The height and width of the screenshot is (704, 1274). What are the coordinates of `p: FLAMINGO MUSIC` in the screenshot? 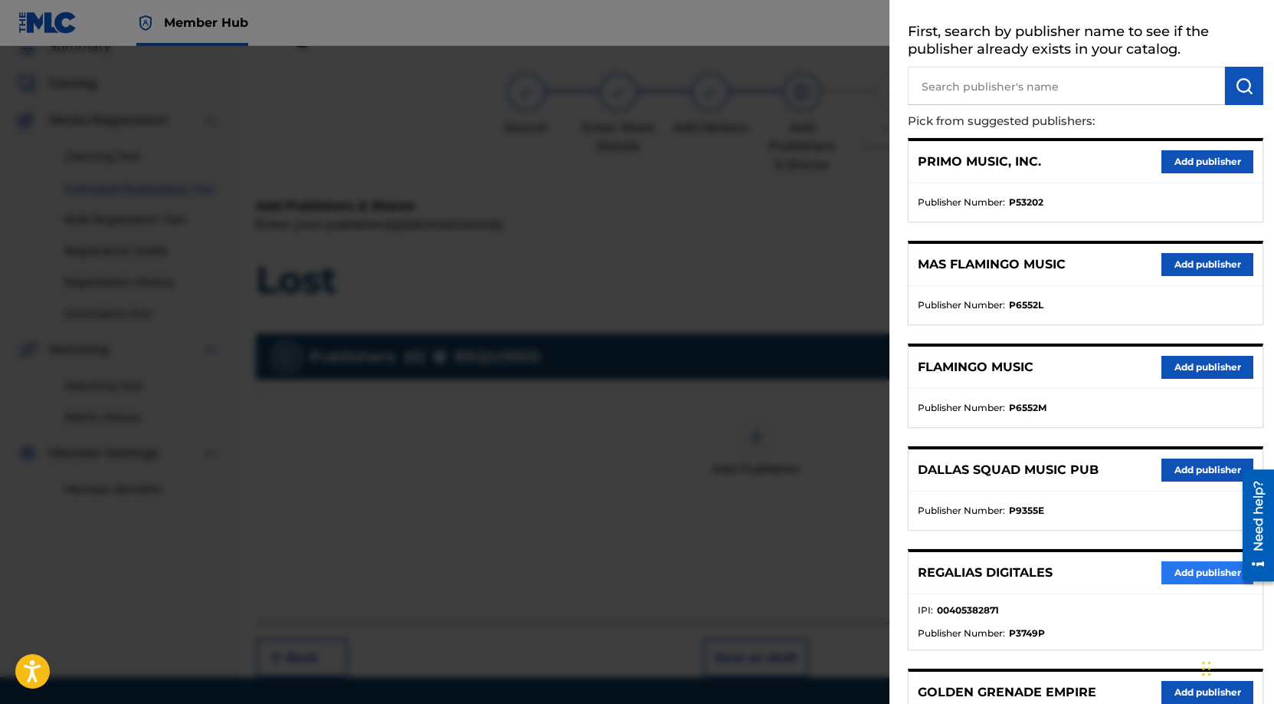 It's located at (976, 367).